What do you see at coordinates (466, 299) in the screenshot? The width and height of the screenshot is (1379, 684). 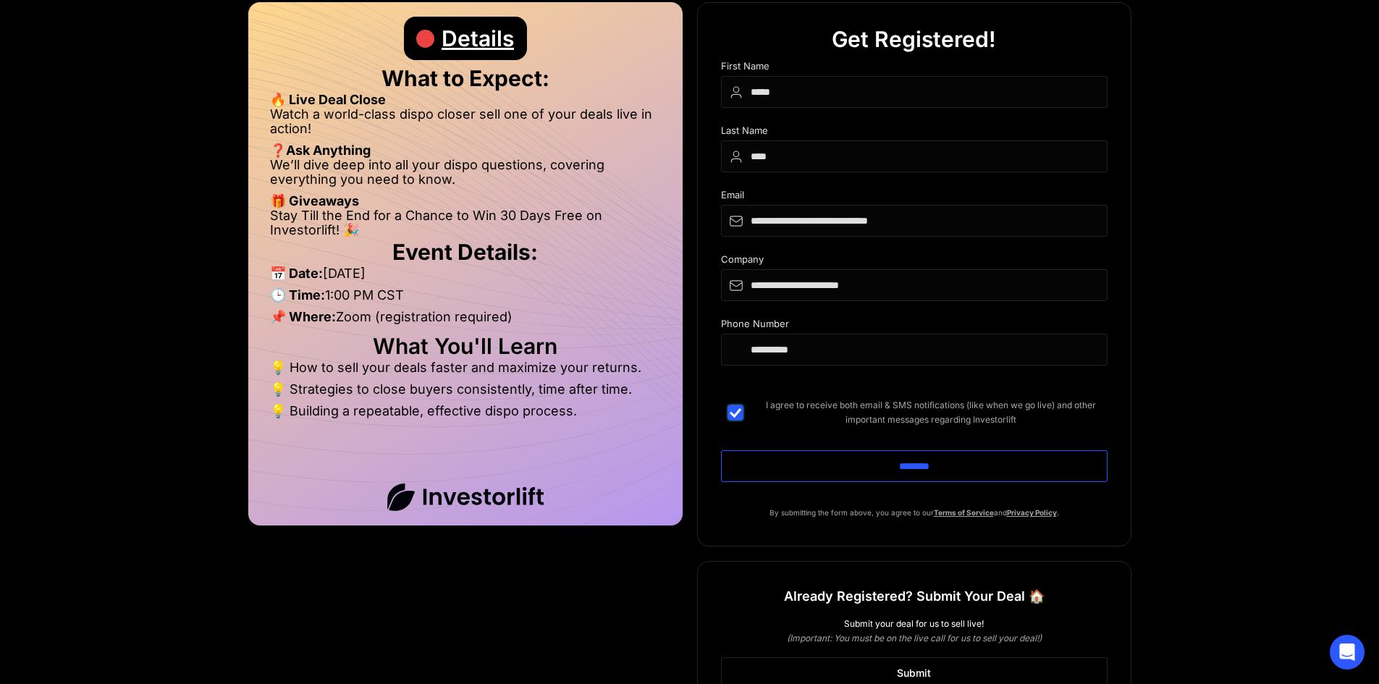 I see `li: 1:00 PM CST` at bounding box center [466, 299].